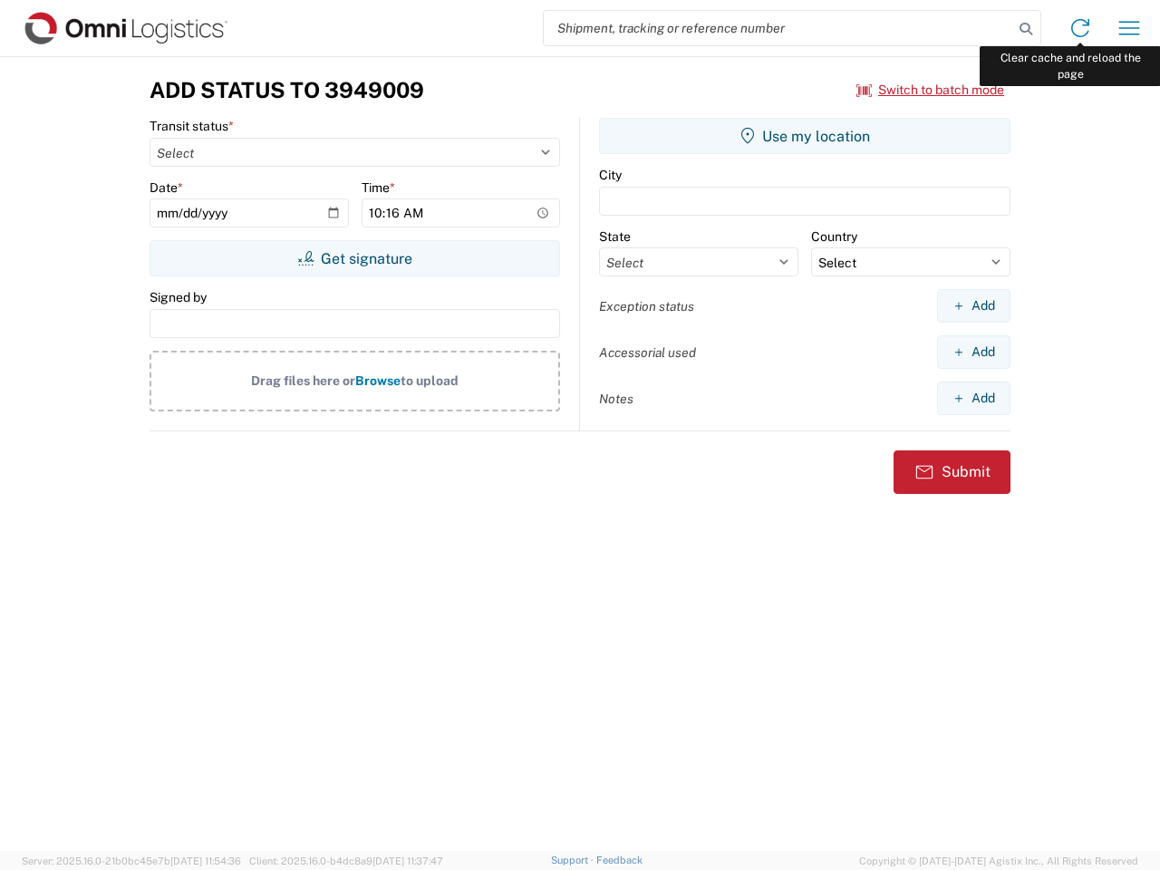 This screenshot has width=1160, height=870. What do you see at coordinates (614, 237) in the screenshot?
I see `label: State` at bounding box center [614, 237].